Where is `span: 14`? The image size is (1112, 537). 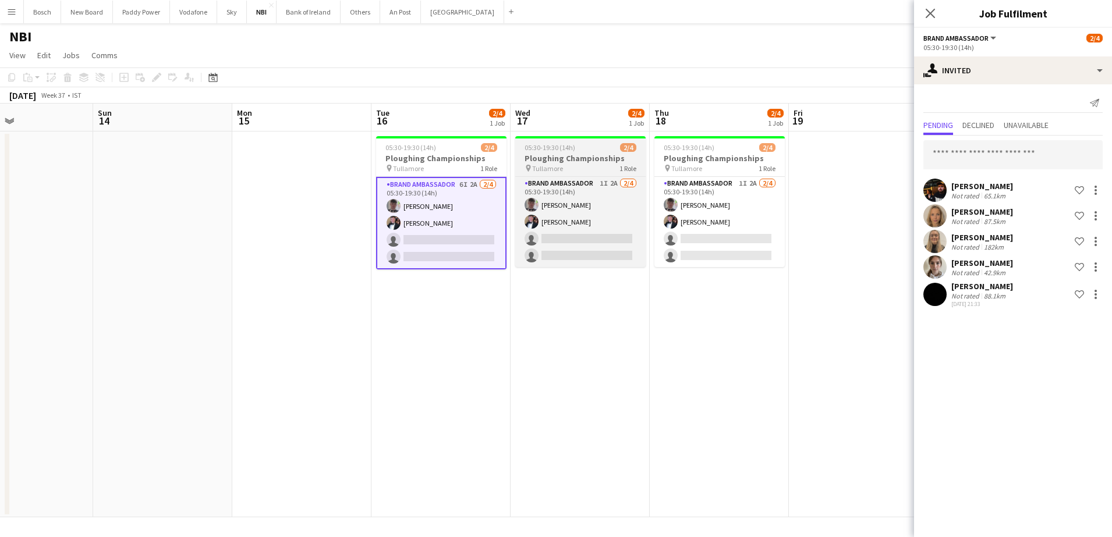
span: 14 is located at coordinates (104, 120).